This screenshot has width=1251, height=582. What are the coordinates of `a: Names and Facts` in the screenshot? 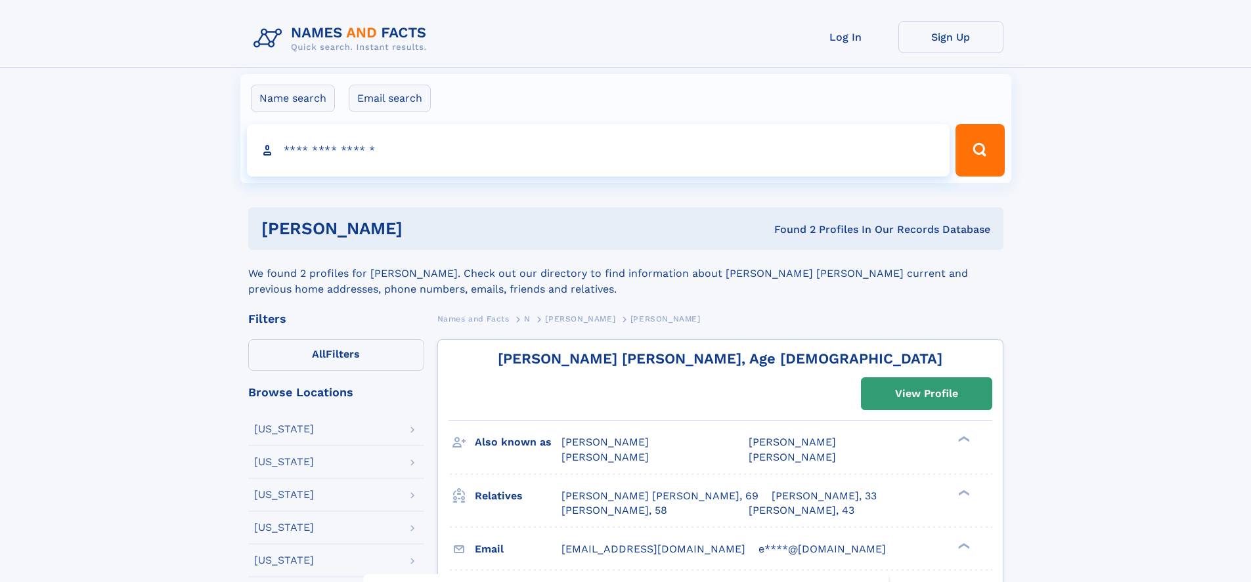 It's located at (473, 318).